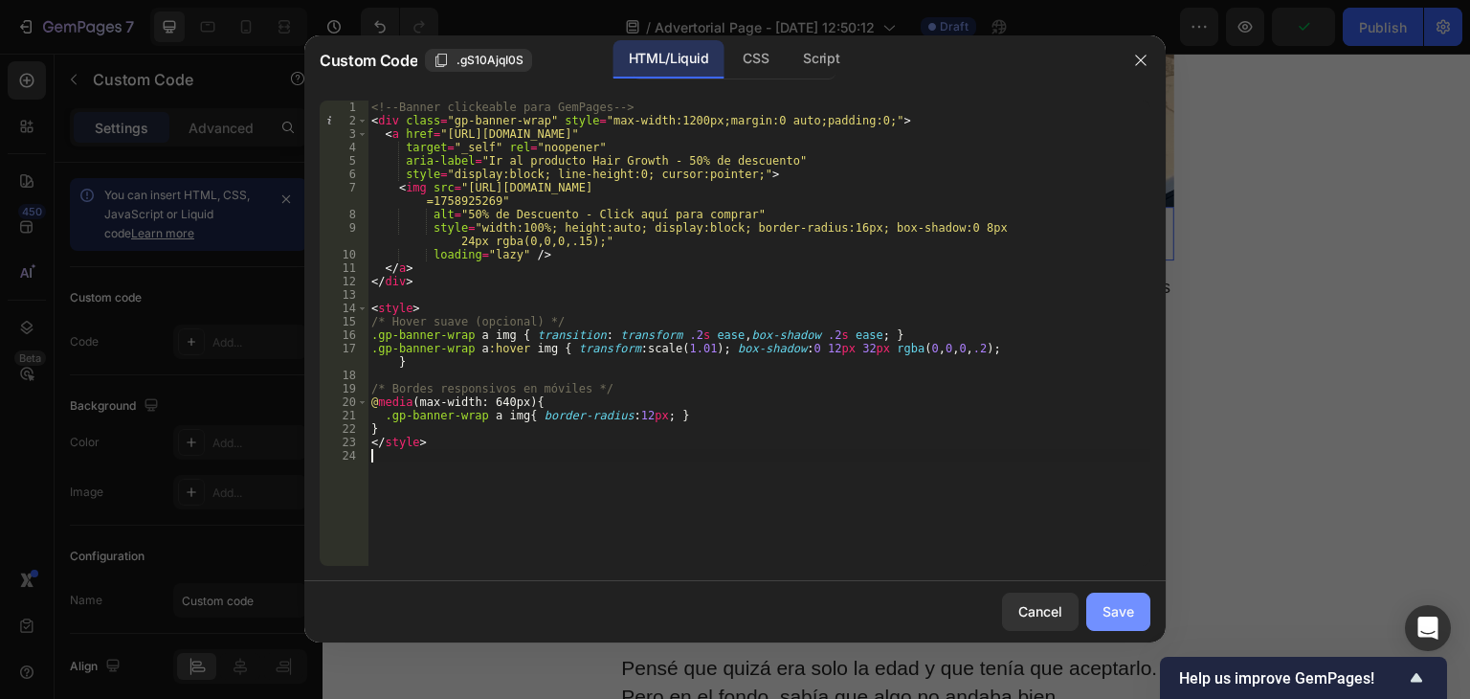 Image resolution: width=1470 pixels, height=699 pixels. I want to click on div: 19, so click(344, 389).